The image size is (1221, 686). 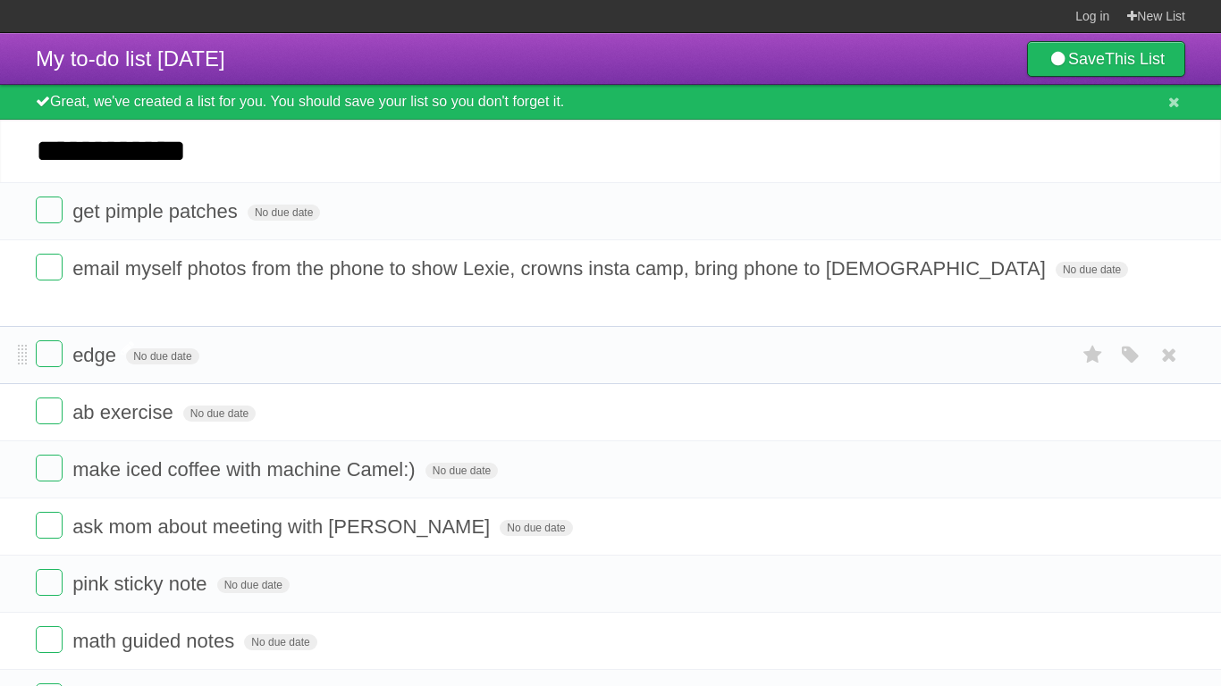 I want to click on b: This List, so click(x=1134, y=59).